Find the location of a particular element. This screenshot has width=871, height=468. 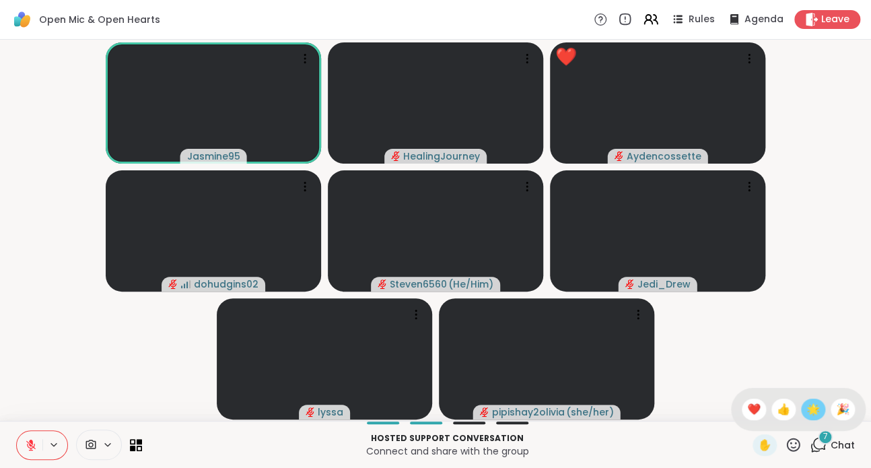

span: lyssa is located at coordinates (330, 412).